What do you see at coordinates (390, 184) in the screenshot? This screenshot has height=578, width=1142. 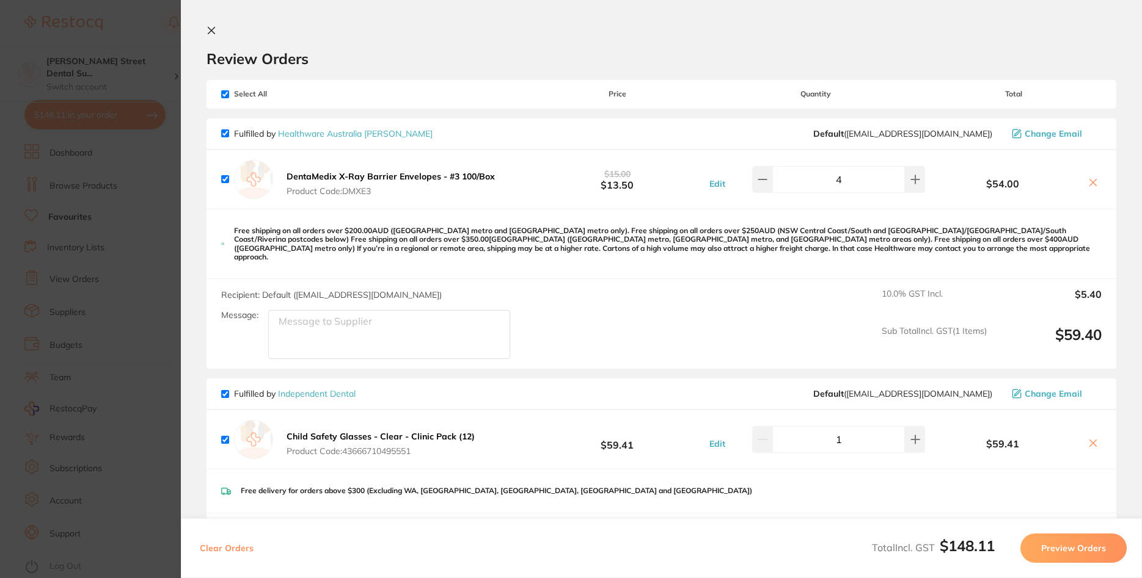 I see `button: DentaMedix X-Ray Barrier Envelopes - #3 100/Box Product Code:DMXE3` at bounding box center [390, 184].